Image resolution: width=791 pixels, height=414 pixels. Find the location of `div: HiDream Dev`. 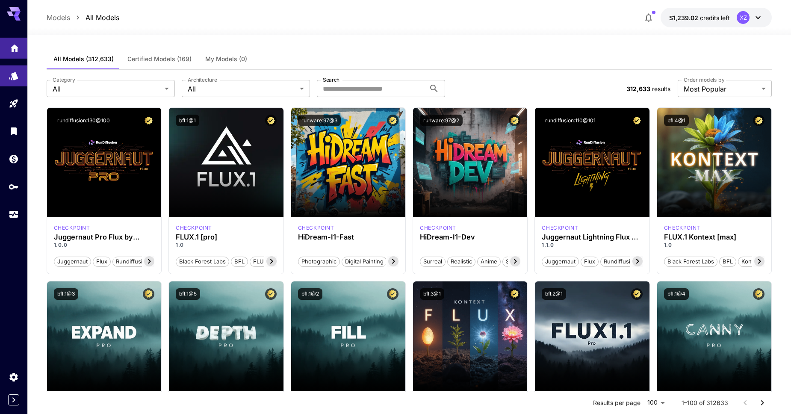

div: HiDream Dev is located at coordinates (438, 228).